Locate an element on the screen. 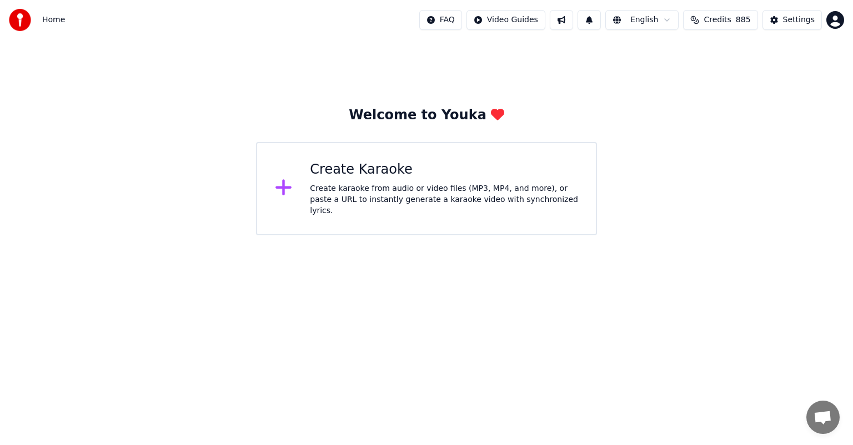 This screenshot has width=853, height=445. div: Welcome to Youka is located at coordinates (427, 116).